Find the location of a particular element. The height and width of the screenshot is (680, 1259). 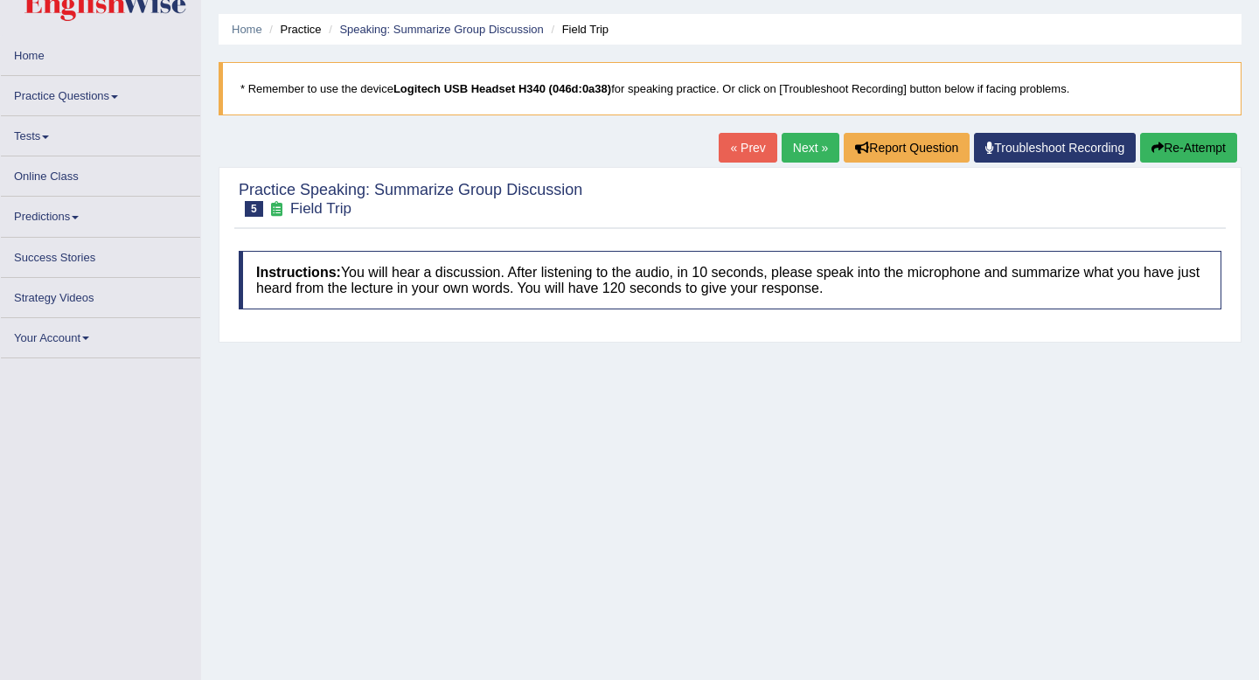

a: Troubleshoot Recording is located at coordinates (1054, 148).